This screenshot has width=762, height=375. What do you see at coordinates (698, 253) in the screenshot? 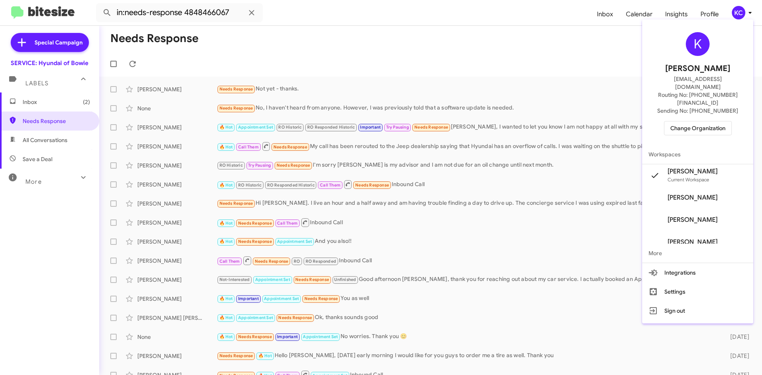
I see `span: More` at bounding box center [698, 253].